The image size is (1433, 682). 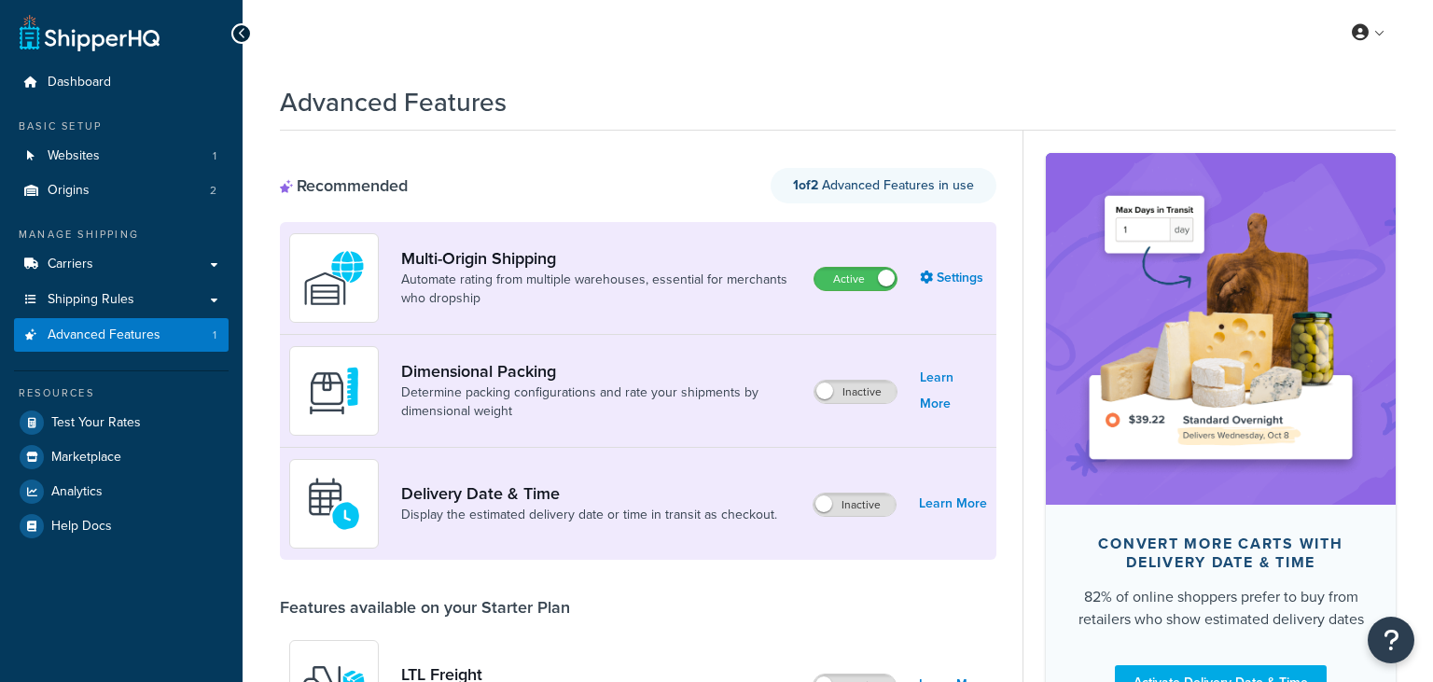 What do you see at coordinates (121, 526) in the screenshot?
I see `li: Help Docs` at bounding box center [121, 526].